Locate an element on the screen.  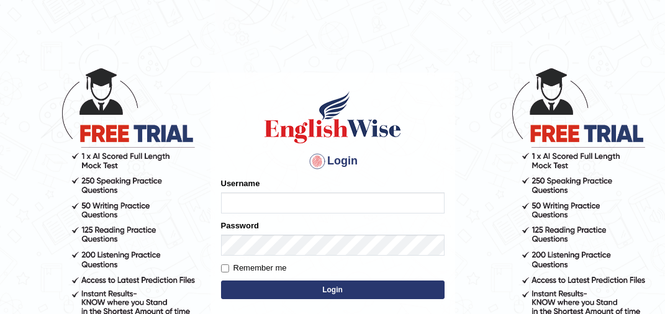
label: Password is located at coordinates (240, 225).